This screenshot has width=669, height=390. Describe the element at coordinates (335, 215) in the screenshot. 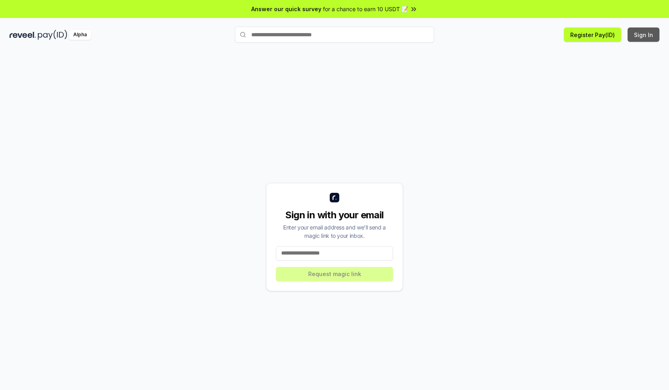

I see `div: Sign in with your email` at that location.